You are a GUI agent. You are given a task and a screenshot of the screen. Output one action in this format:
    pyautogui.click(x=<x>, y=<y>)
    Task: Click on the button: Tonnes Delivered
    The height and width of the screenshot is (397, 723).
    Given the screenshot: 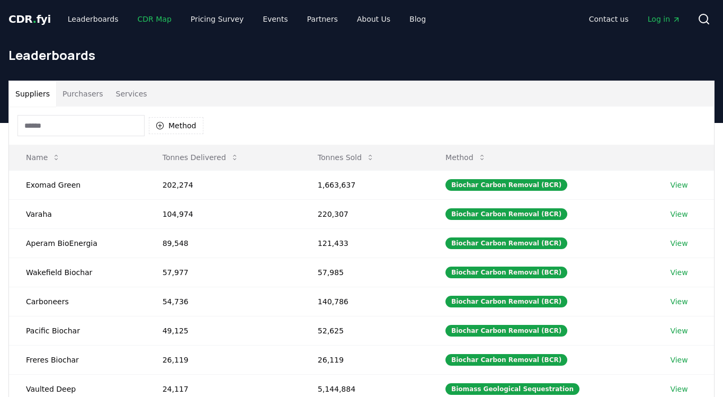 What is the action you would take?
    pyautogui.click(x=201, y=157)
    